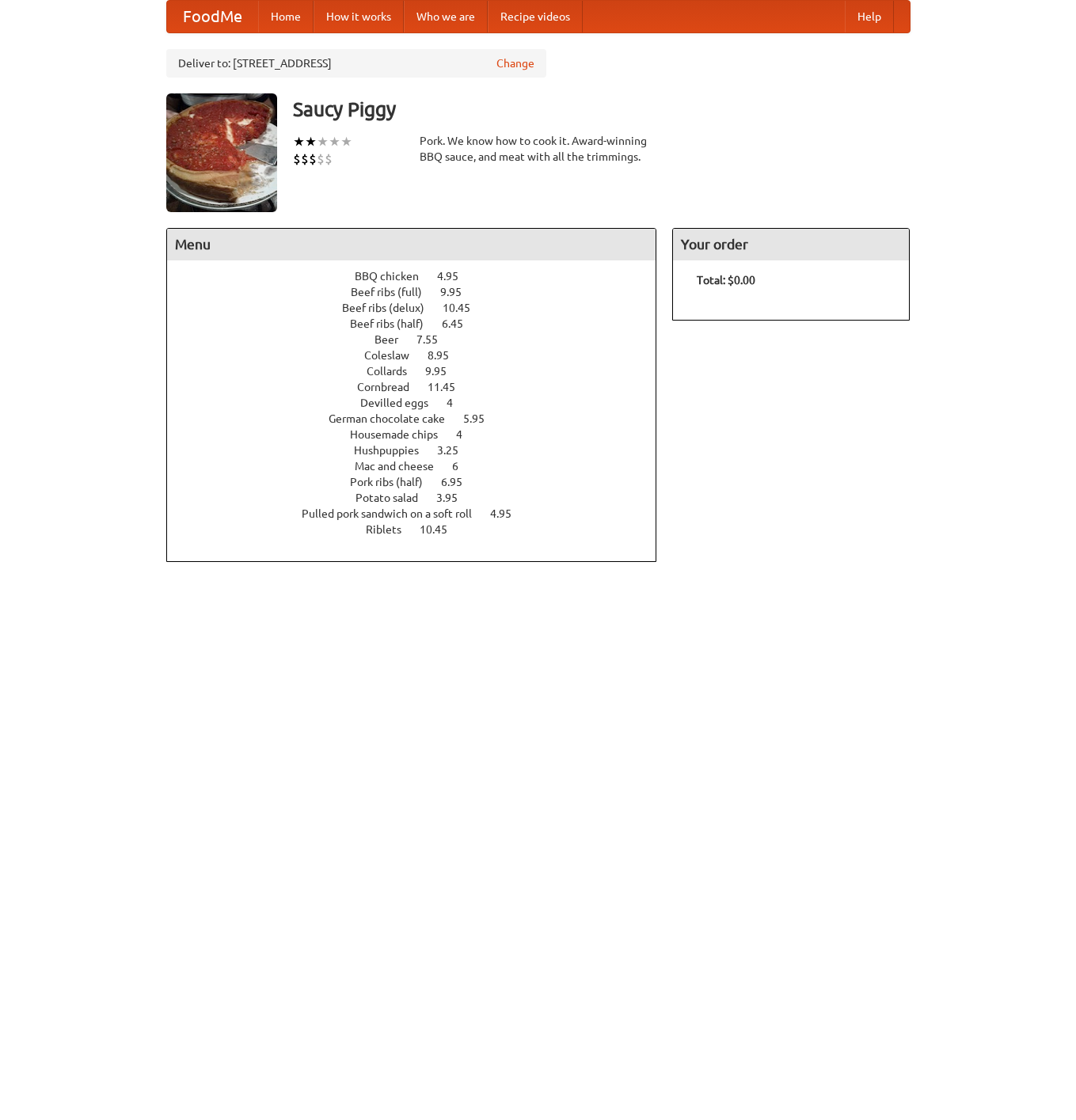  I want to click on span: Devilled eggs, so click(402, 403).